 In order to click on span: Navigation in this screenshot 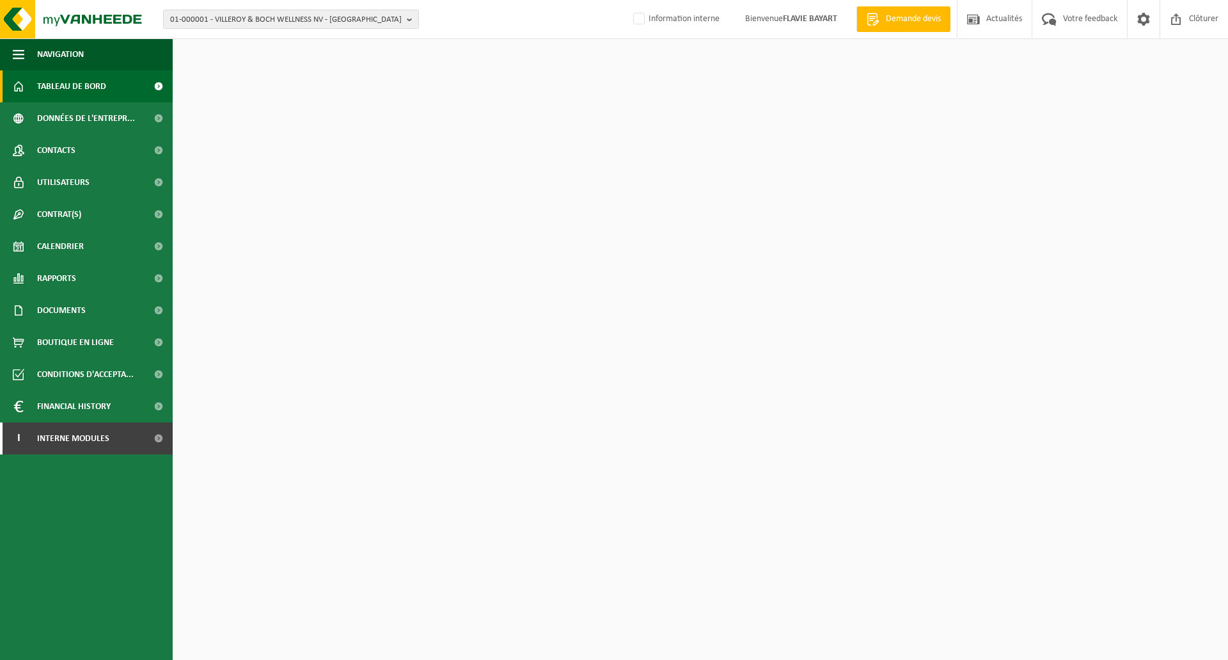, I will do `click(60, 54)`.